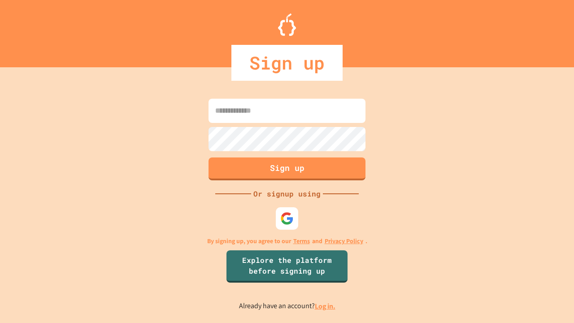 Image resolution: width=574 pixels, height=323 pixels. I want to click on img: Logo.svg, so click(287, 25).